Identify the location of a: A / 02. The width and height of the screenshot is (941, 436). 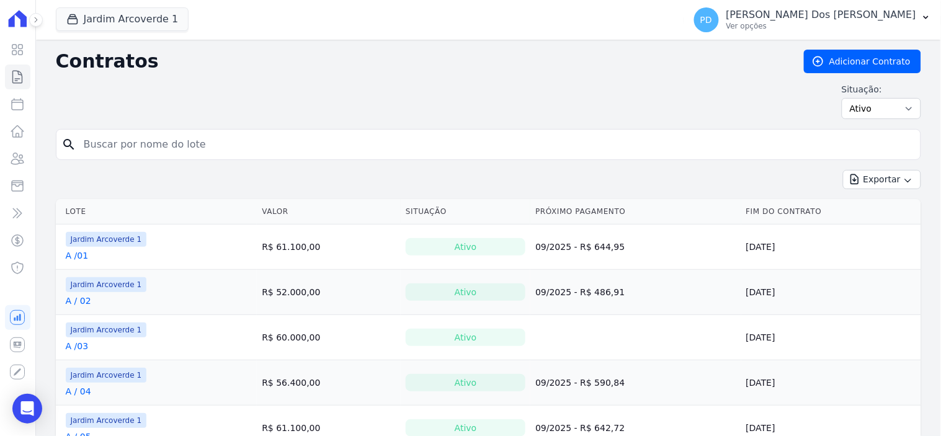
(78, 301).